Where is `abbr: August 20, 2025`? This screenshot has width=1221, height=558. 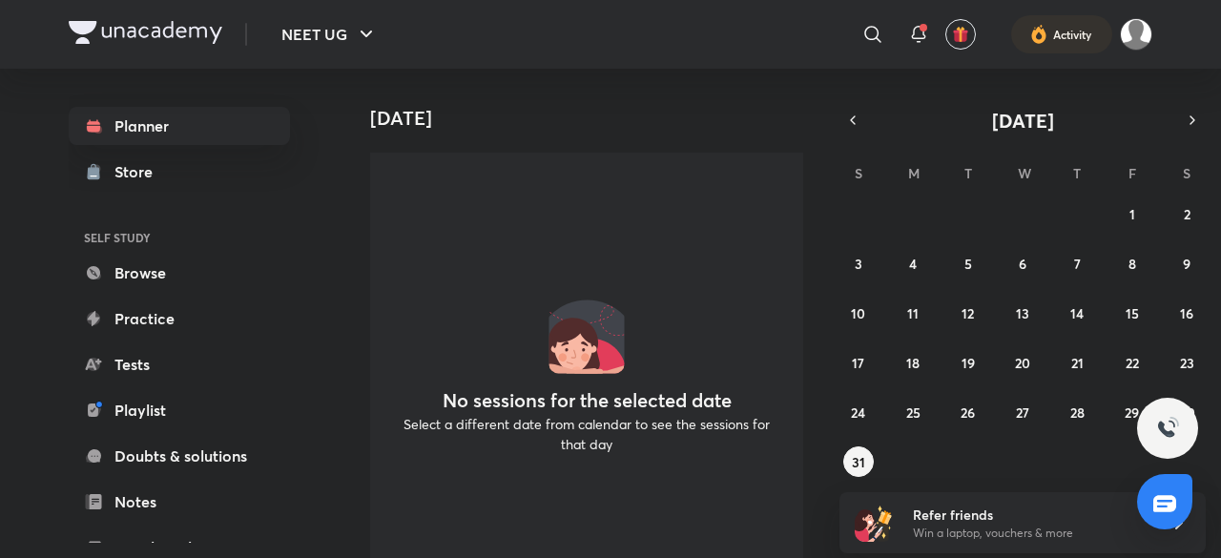 abbr: August 20, 2025 is located at coordinates (1022, 362).